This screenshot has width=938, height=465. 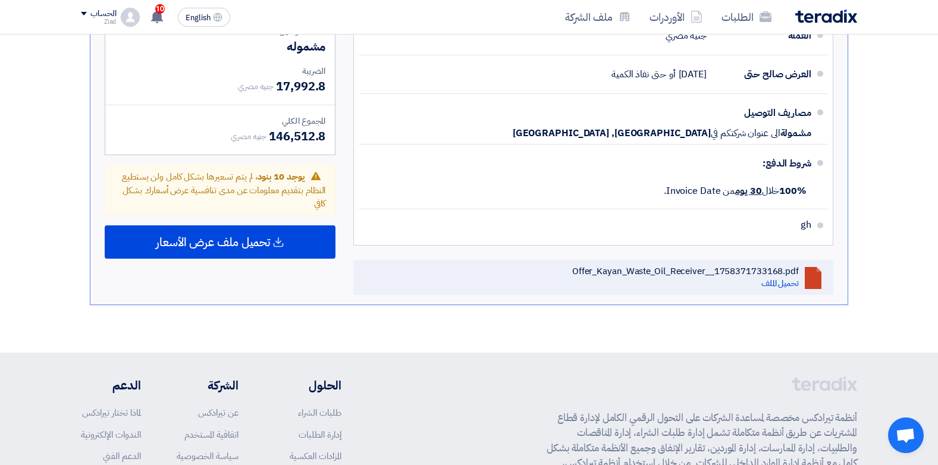 I want to click on span: خلال من Invoice Date., so click(x=736, y=191).